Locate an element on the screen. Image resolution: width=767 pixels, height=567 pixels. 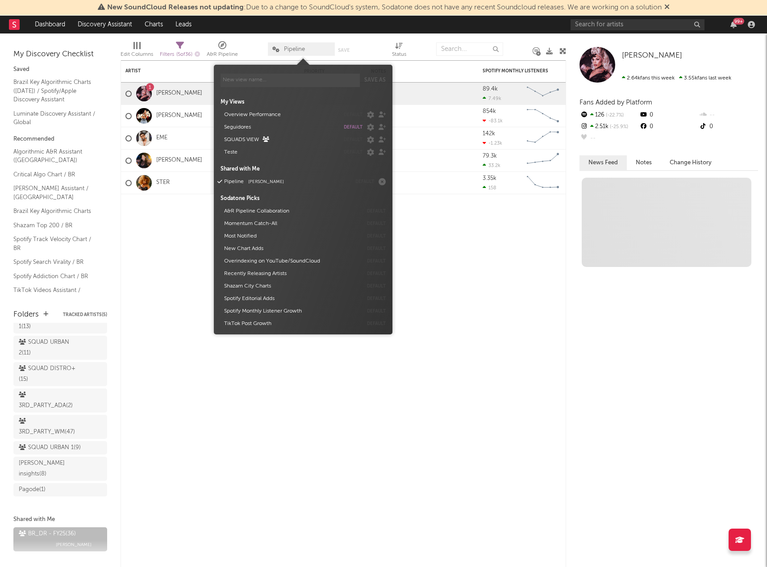
button: News Feed is located at coordinates (603, 163).